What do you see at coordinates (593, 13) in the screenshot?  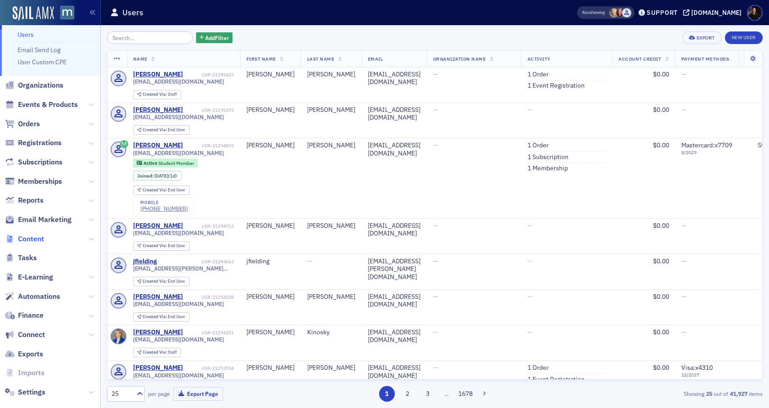 I see `span: Viewing` at bounding box center [593, 13].